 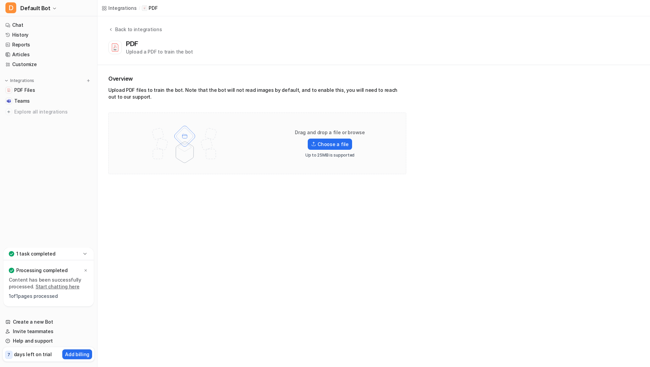 What do you see at coordinates (133, 44) in the screenshot?
I see `div: PDF` at bounding box center [133, 44].